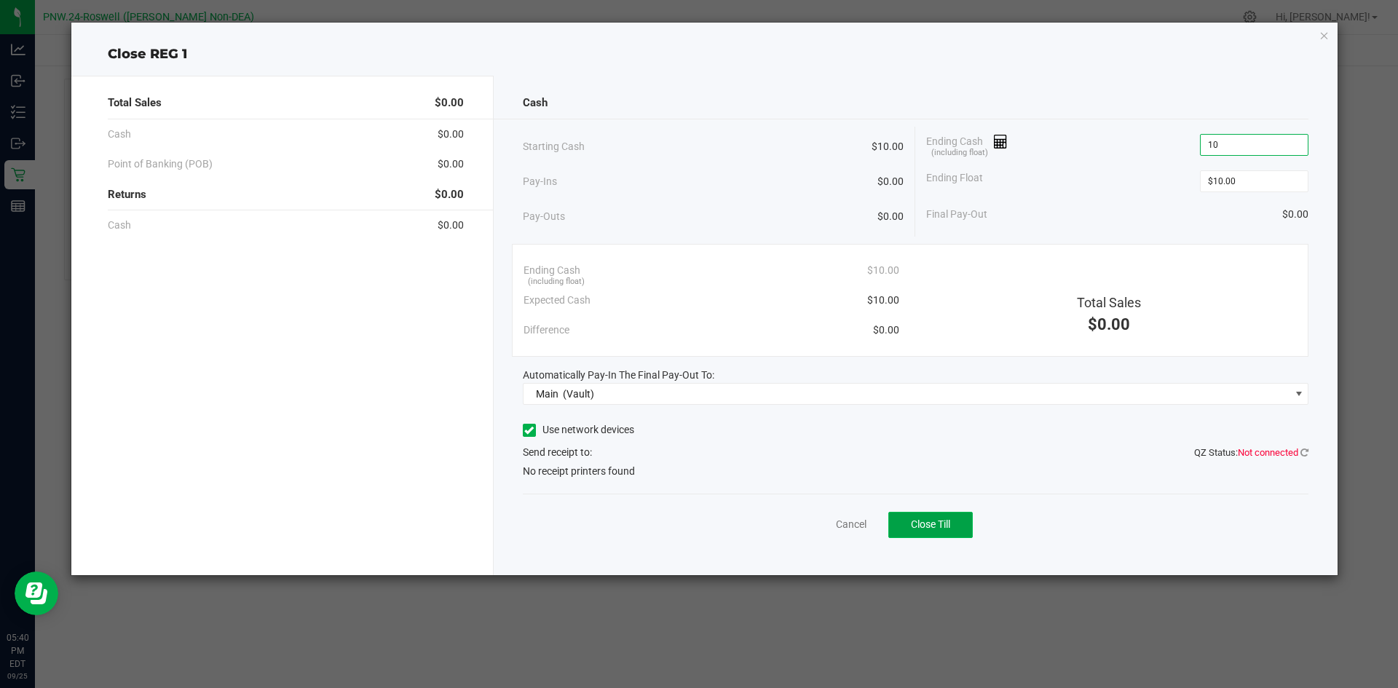 Image resolution: width=1398 pixels, height=688 pixels. What do you see at coordinates (553, 146) in the screenshot?
I see `span: Starting Cash` at bounding box center [553, 146].